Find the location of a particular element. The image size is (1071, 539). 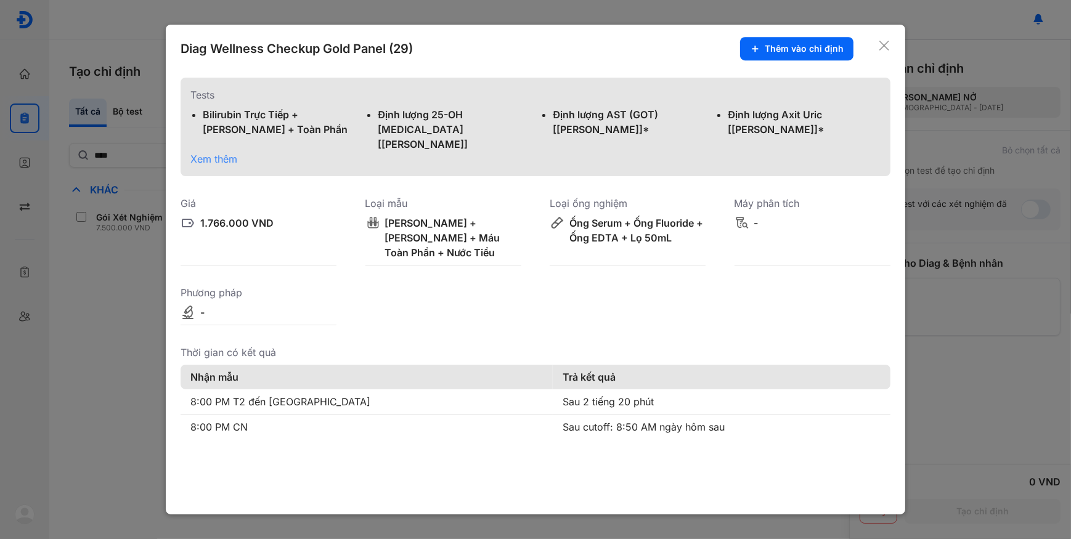

div: Tests is located at coordinates (536, 95).